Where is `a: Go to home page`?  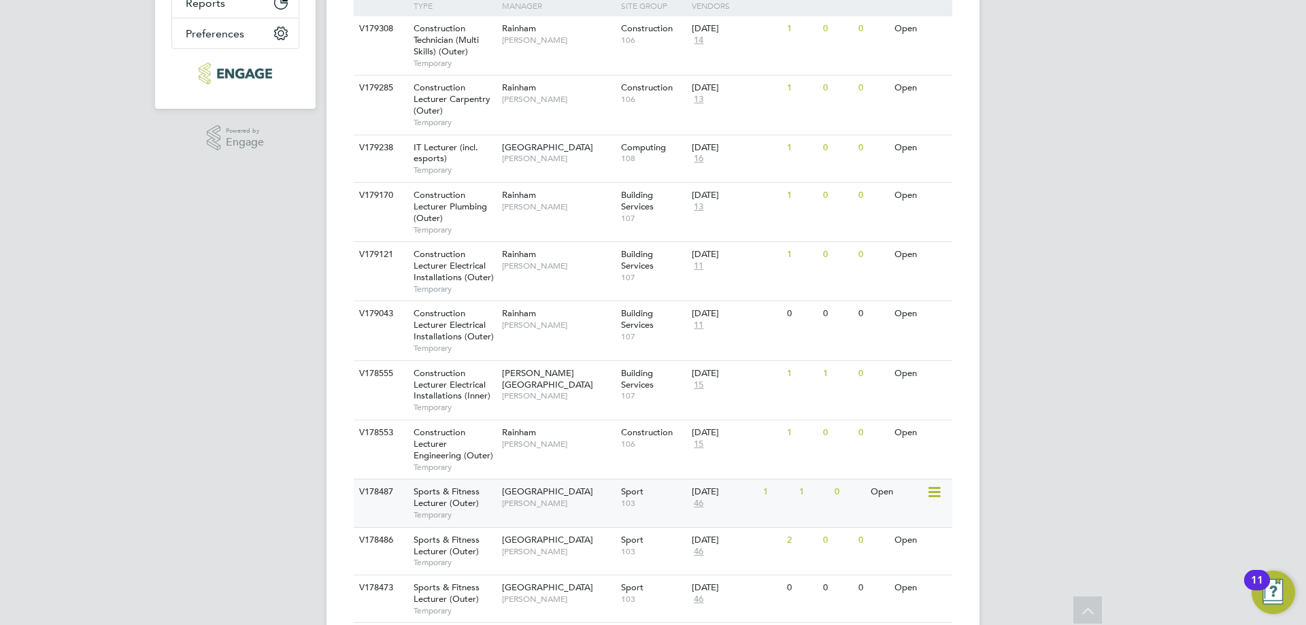
a: Go to home page is located at coordinates (235, 73).